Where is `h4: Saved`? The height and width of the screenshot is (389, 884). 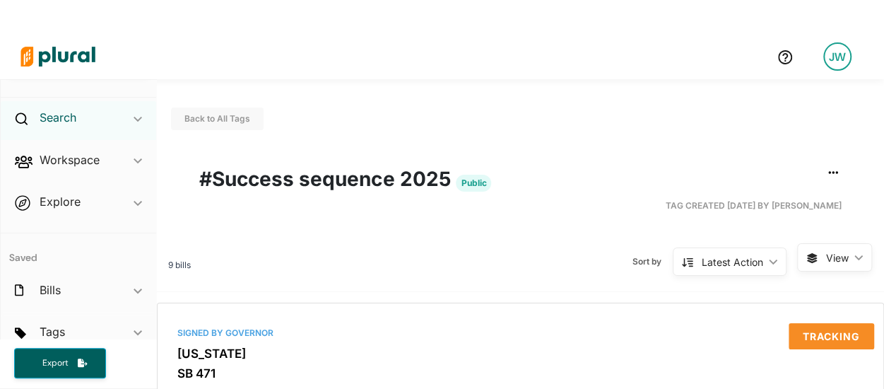
h4: Saved is located at coordinates (78, 250).